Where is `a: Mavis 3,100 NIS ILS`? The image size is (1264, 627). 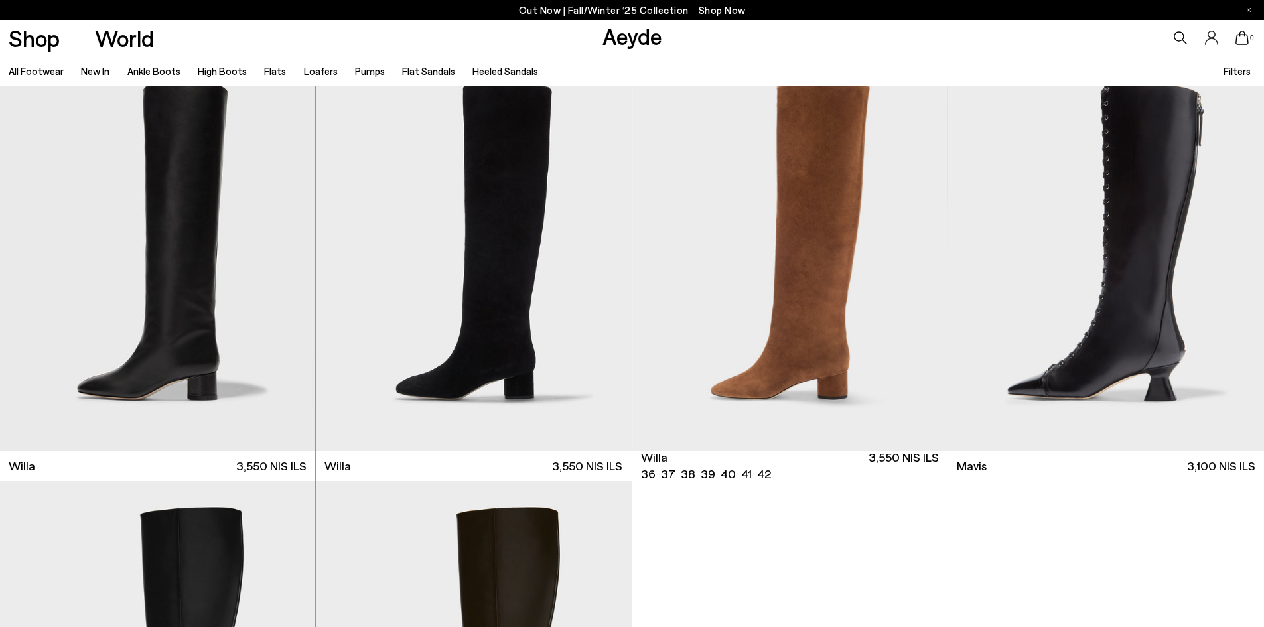
a: Mavis 3,100 NIS ILS is located at coordinates (1106, 466).